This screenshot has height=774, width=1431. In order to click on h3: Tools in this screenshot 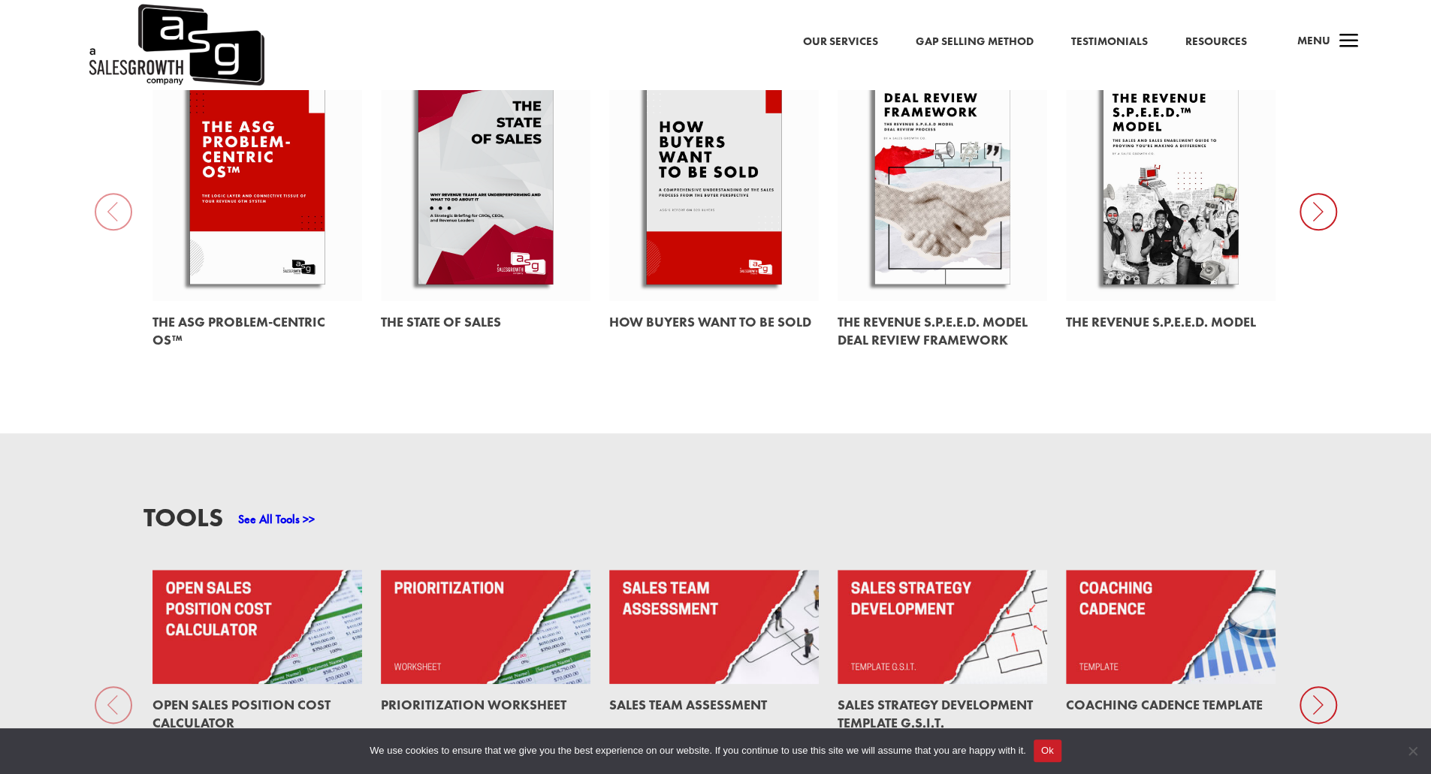, I will do `click(183, 521)`.